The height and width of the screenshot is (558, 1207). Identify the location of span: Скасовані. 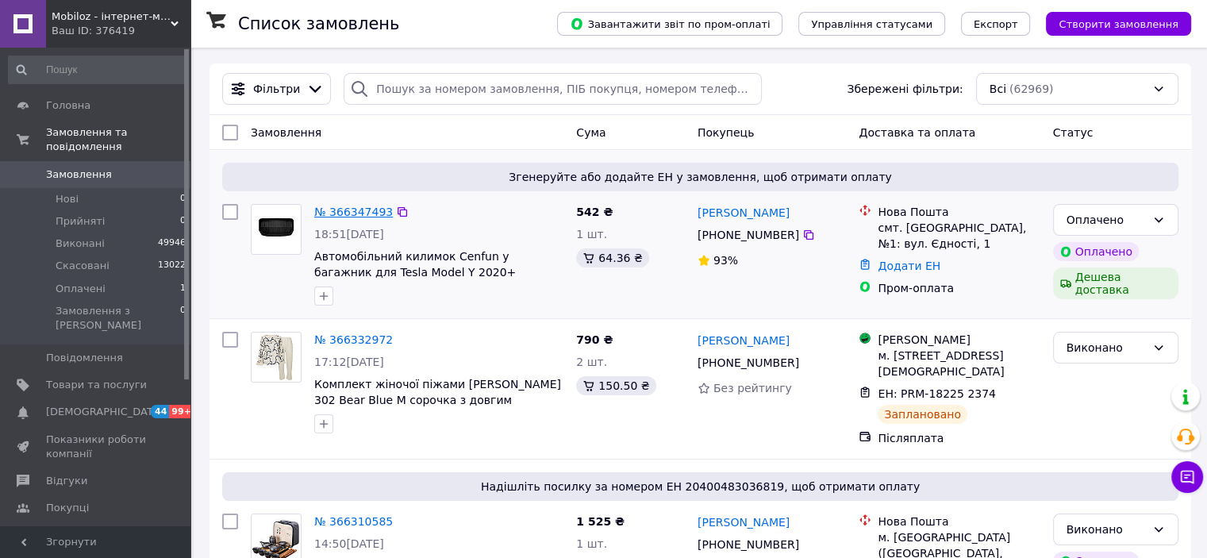
(83, 266).